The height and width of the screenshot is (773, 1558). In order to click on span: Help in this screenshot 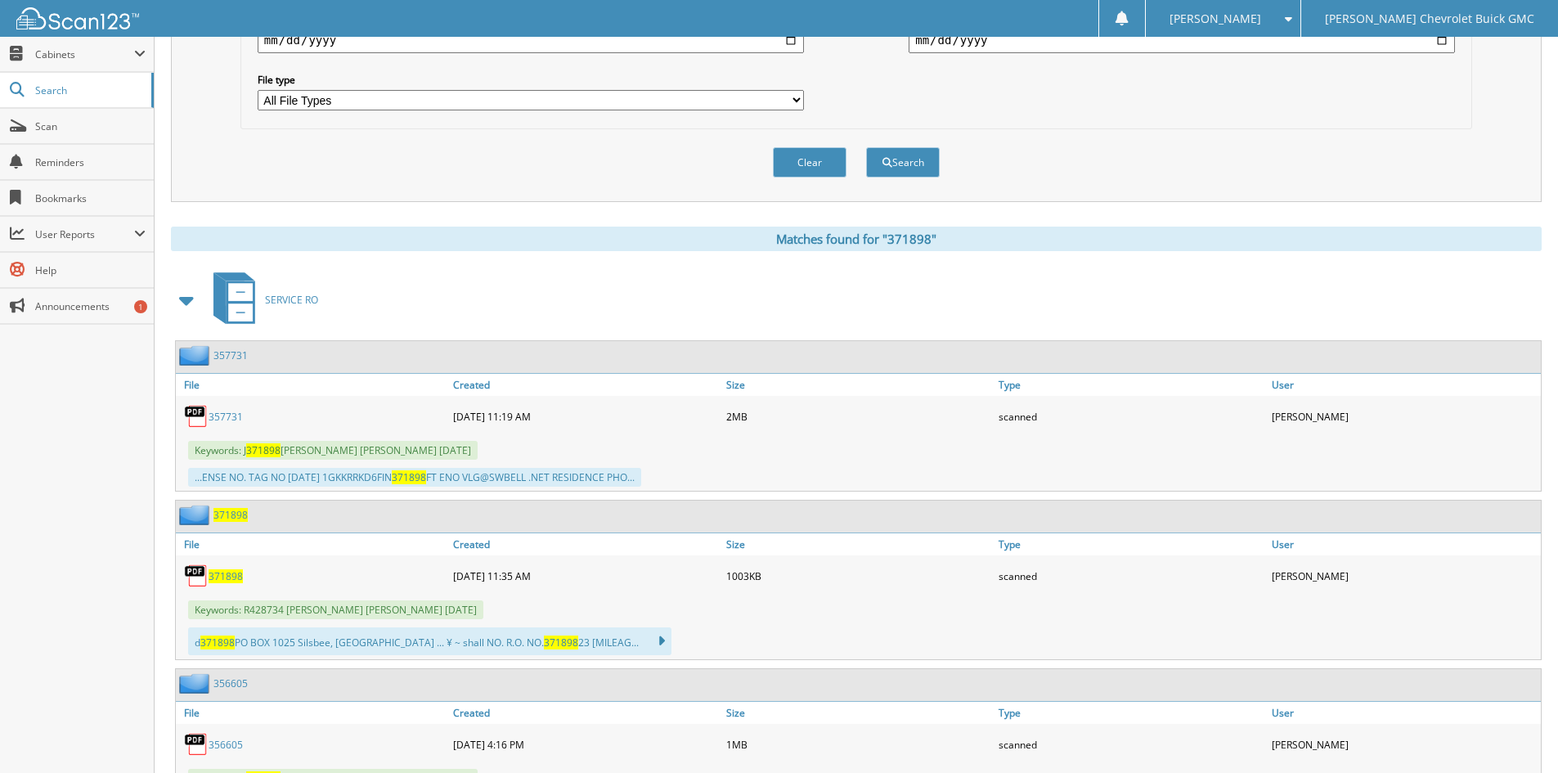, I will do `click(90, 270)`.